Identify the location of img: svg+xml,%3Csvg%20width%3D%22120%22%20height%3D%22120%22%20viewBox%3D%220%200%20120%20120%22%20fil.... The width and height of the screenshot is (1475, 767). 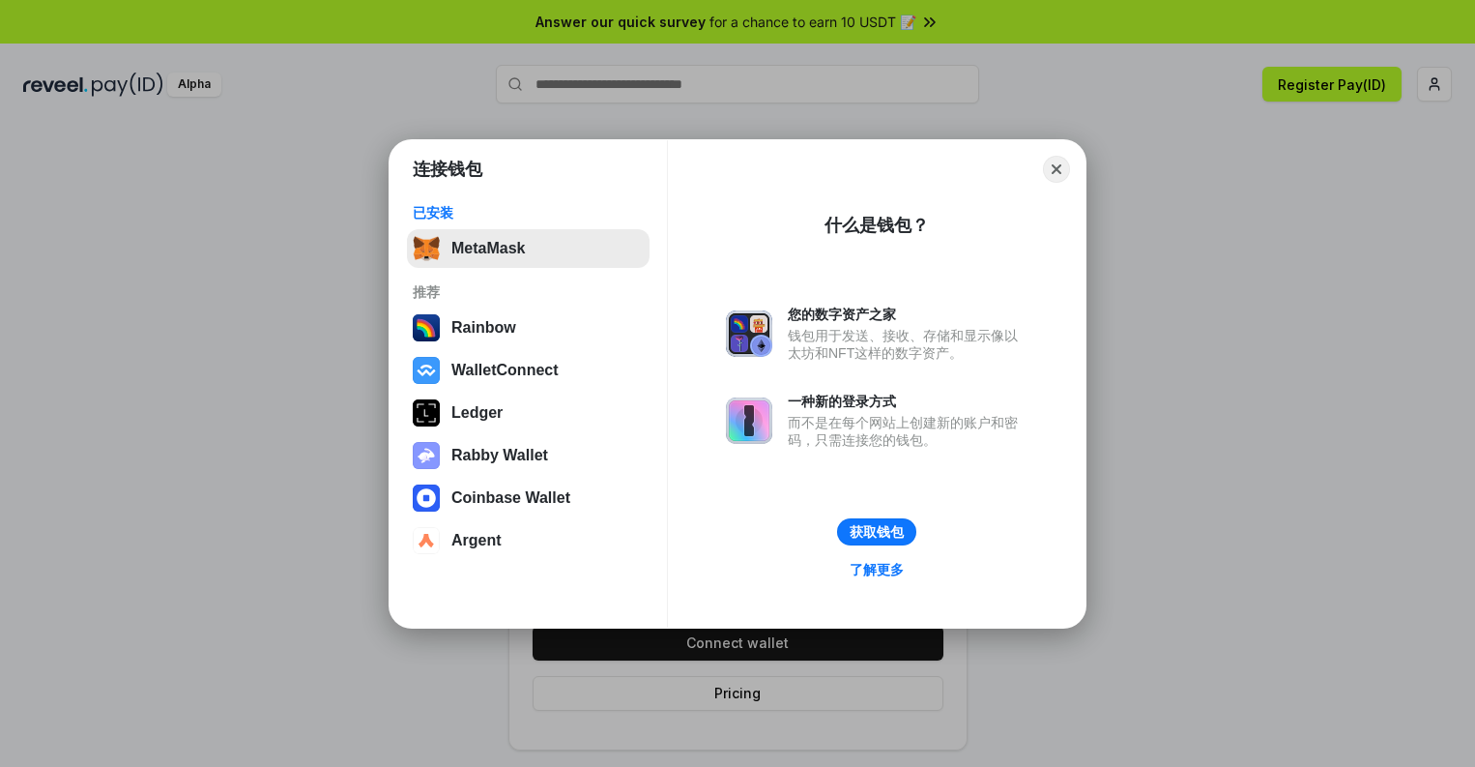
(426, 328).